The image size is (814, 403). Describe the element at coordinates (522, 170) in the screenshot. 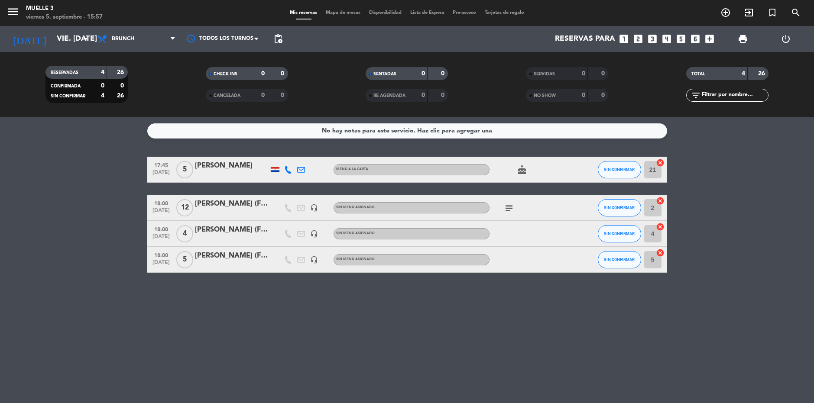

I see `i: cake` at that location.